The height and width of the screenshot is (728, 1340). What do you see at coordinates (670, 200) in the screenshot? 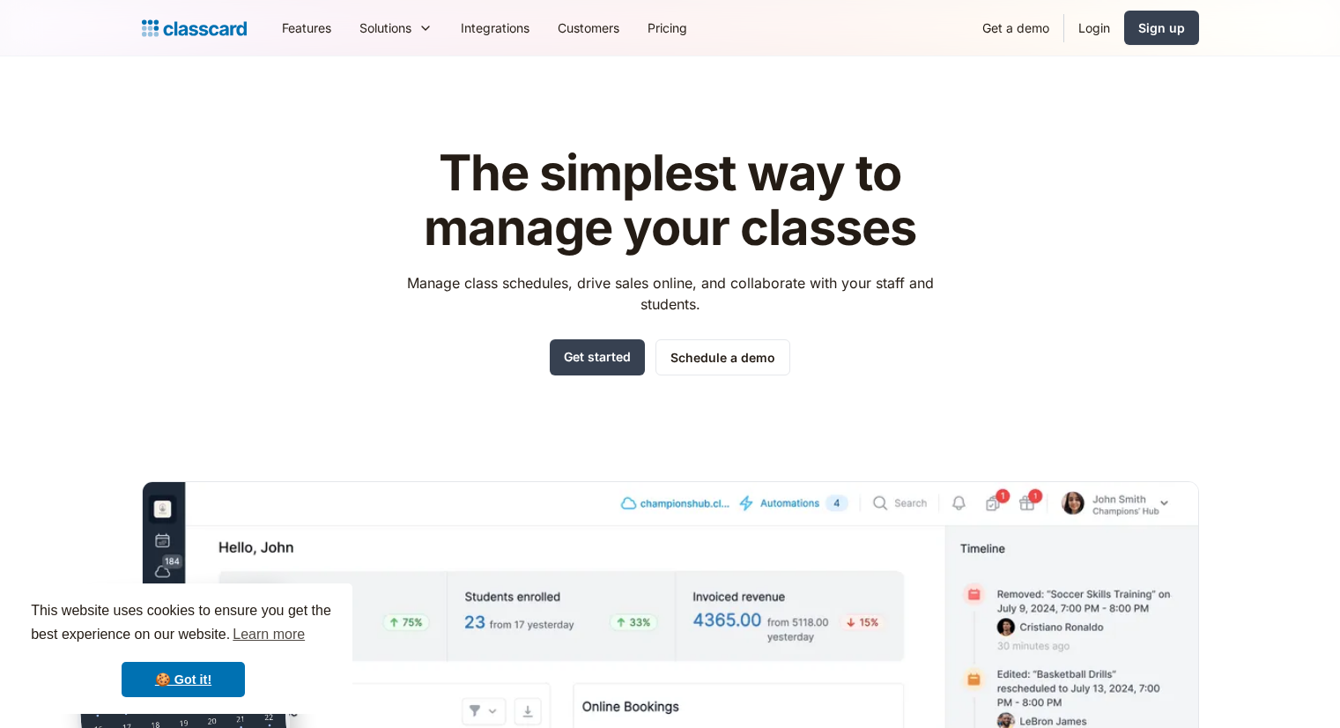
I see `h1: The simplest way to manage your classes` at bounding box center [670, 200].